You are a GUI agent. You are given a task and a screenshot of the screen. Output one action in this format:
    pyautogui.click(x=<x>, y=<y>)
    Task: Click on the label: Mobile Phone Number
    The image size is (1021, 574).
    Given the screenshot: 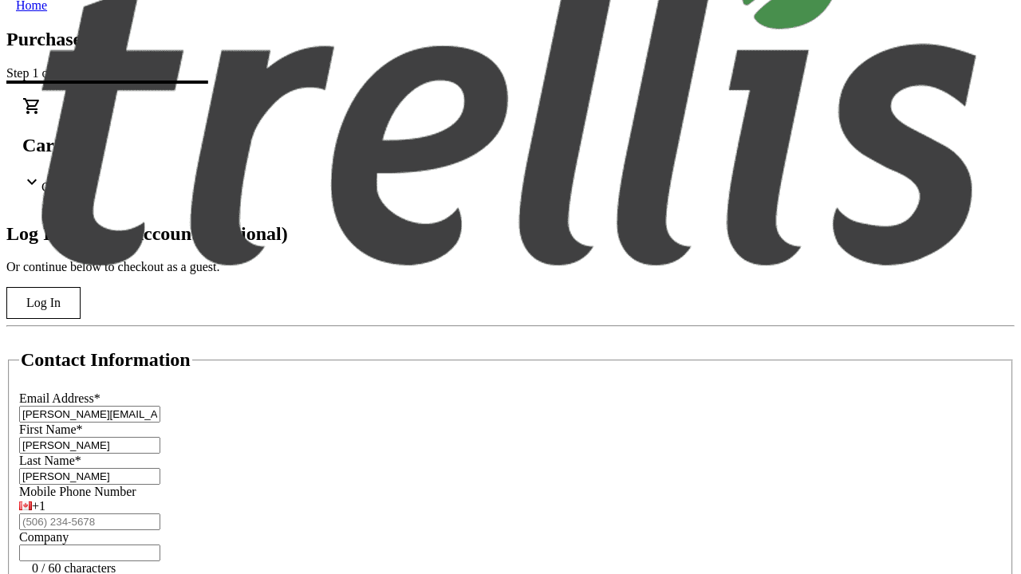 What is the action you would take?
    pyautogui.click(x=77, y=491)
    